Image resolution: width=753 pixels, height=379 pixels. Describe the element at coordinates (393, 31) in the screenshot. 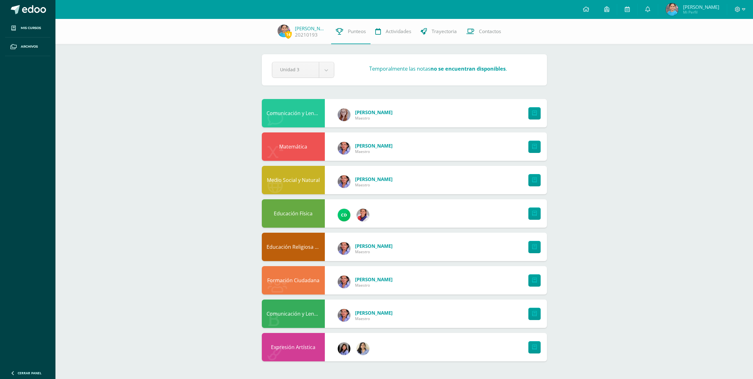

I see `a: Actividades` at that location.